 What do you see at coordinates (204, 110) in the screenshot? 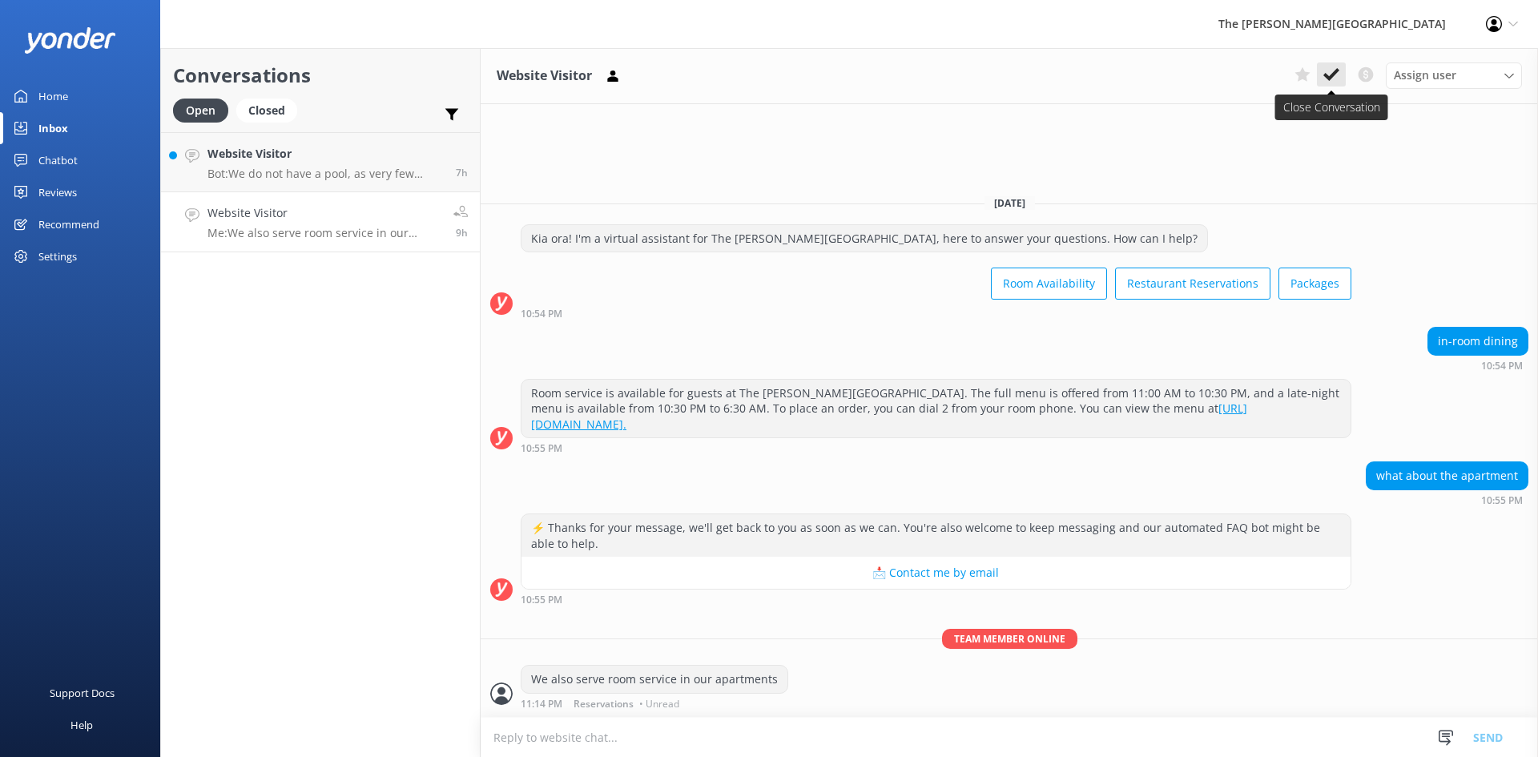
I see `a: Open` at bounding box center [204, 110].